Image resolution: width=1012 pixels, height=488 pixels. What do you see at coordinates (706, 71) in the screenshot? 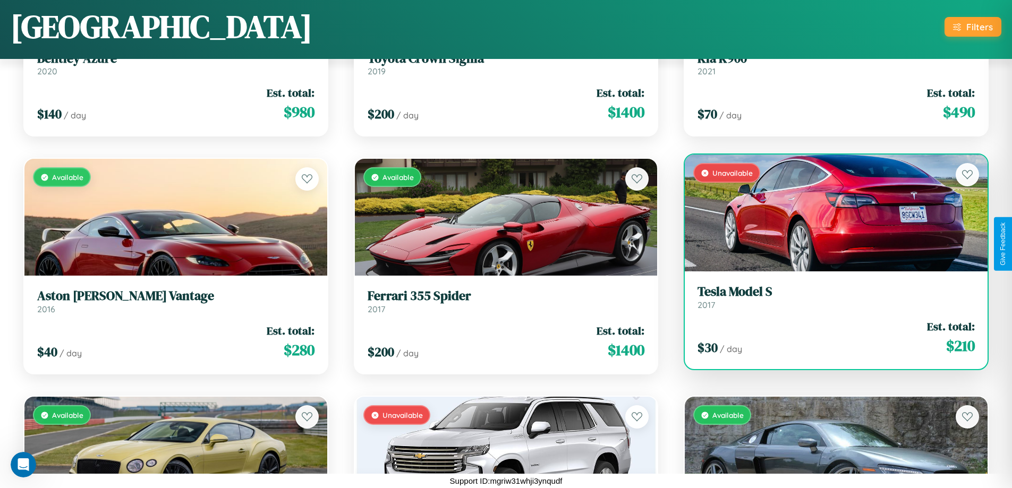
I see `span: 2021` at bounding box center [706, 71].